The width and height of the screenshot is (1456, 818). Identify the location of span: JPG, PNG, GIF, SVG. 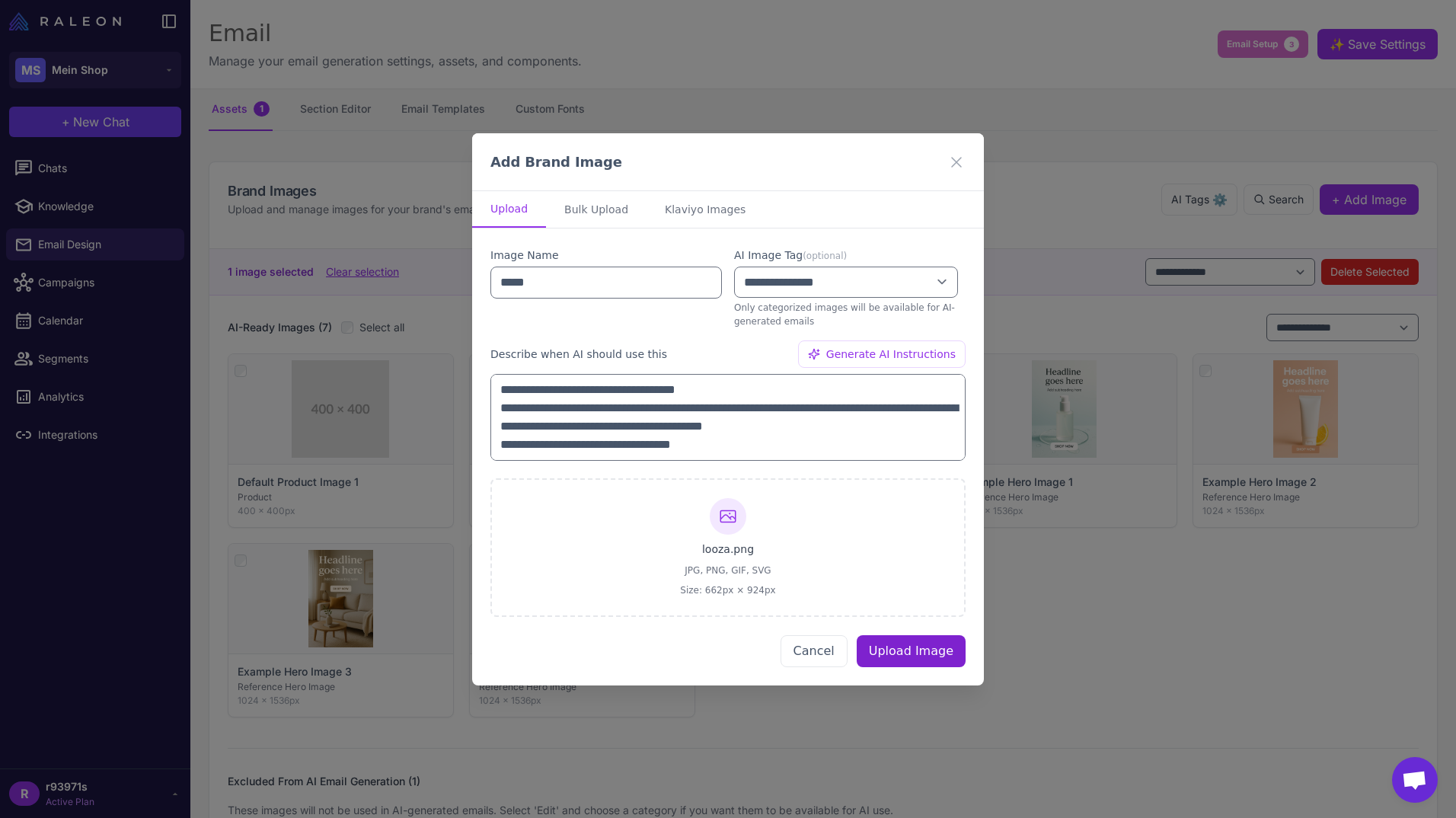
(728, 569).